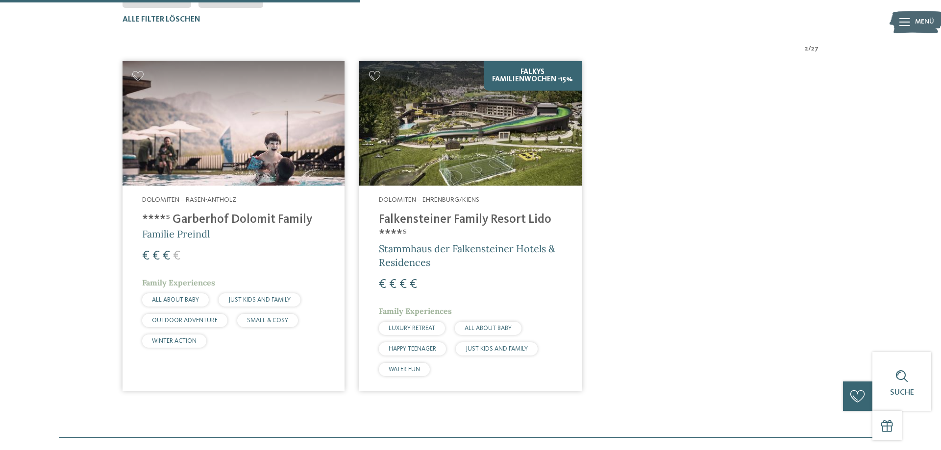 The height and width of the screenshot is (450, 941). I want to click on span: WINTER ACTION, so click(174, 341).